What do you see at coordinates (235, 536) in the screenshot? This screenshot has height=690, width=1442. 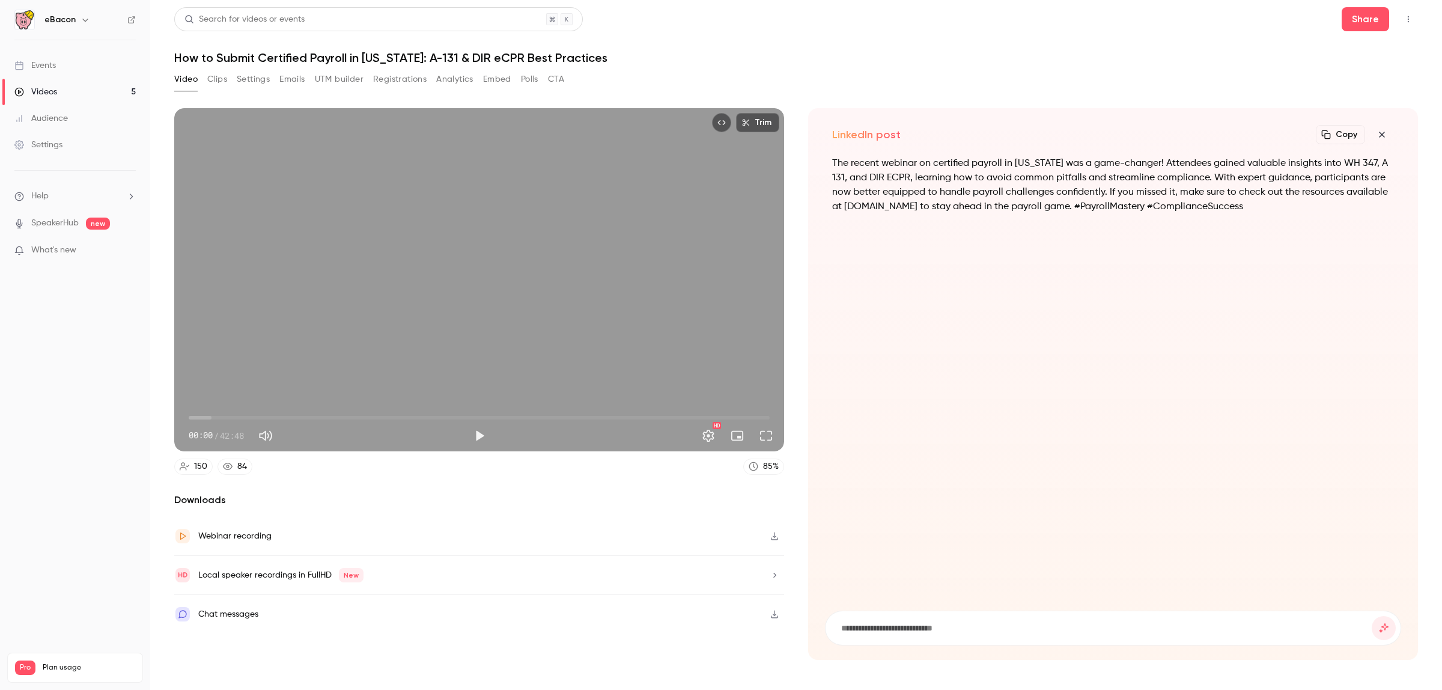 I see `div: Webinar recording` at bounding box center [235, 536].